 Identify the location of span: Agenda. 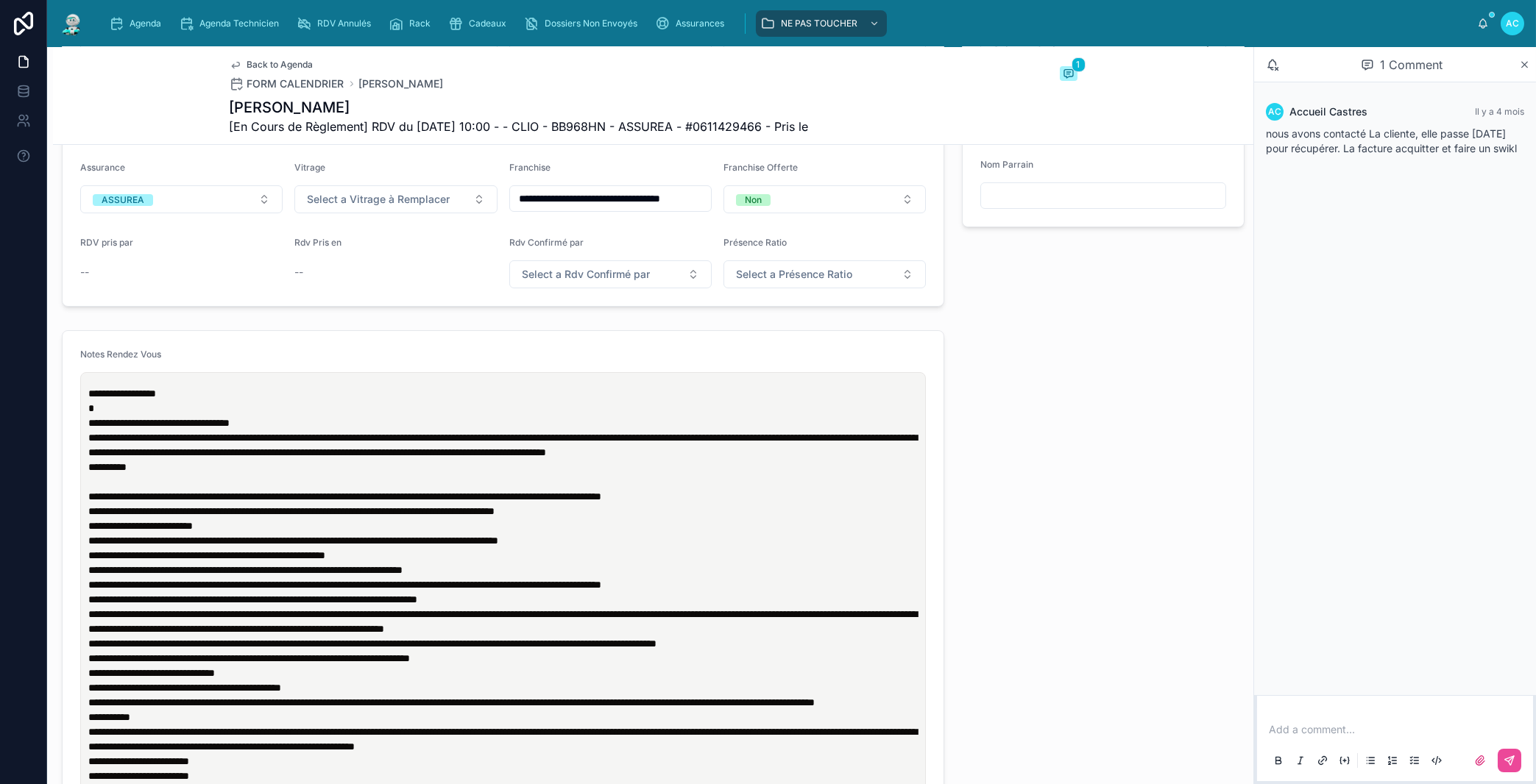
(145, 24).